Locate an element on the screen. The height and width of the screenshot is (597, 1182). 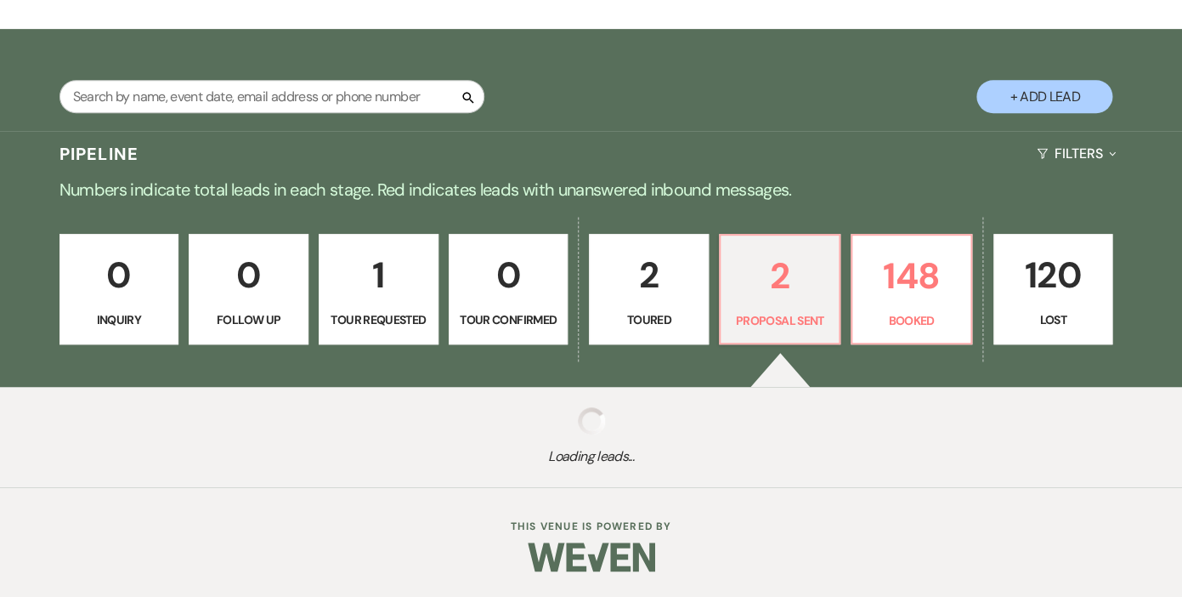
span: Loading leads... is located at coordinates (592, 456).